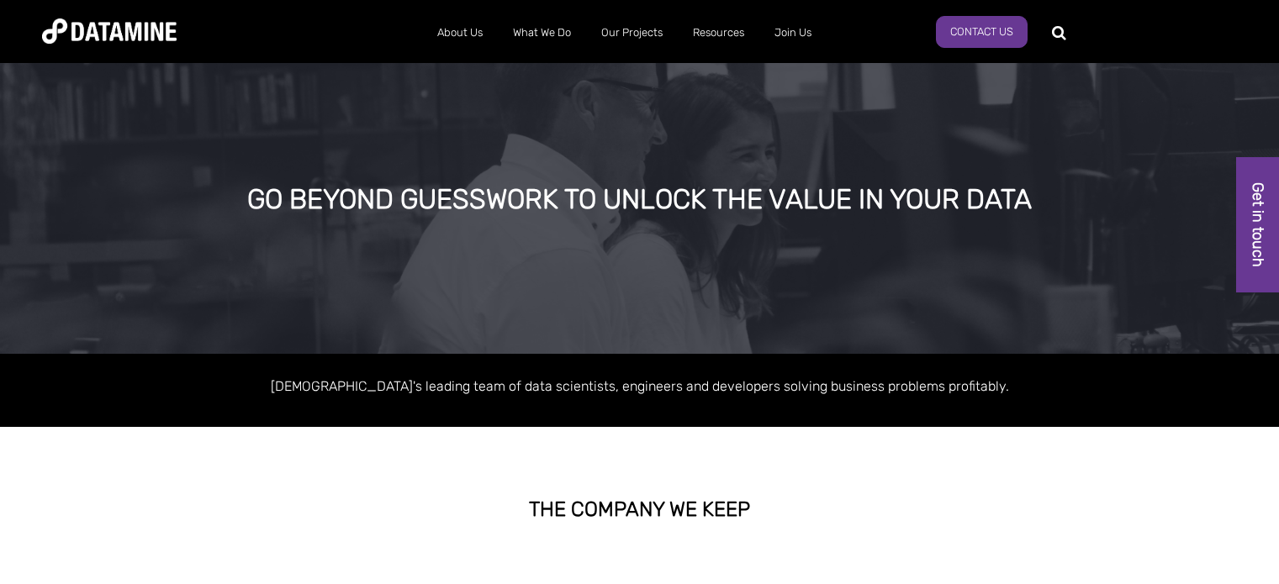 The height and width of the screenshot is (584, 1279). I want to click on a: Our Projects, so click(631, 33).